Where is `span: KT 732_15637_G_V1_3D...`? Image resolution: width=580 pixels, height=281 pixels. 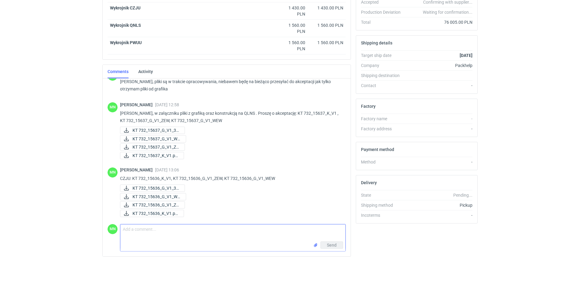
span: KT 732_15637_G_V1_3D... is located at coordinates (156, 130).